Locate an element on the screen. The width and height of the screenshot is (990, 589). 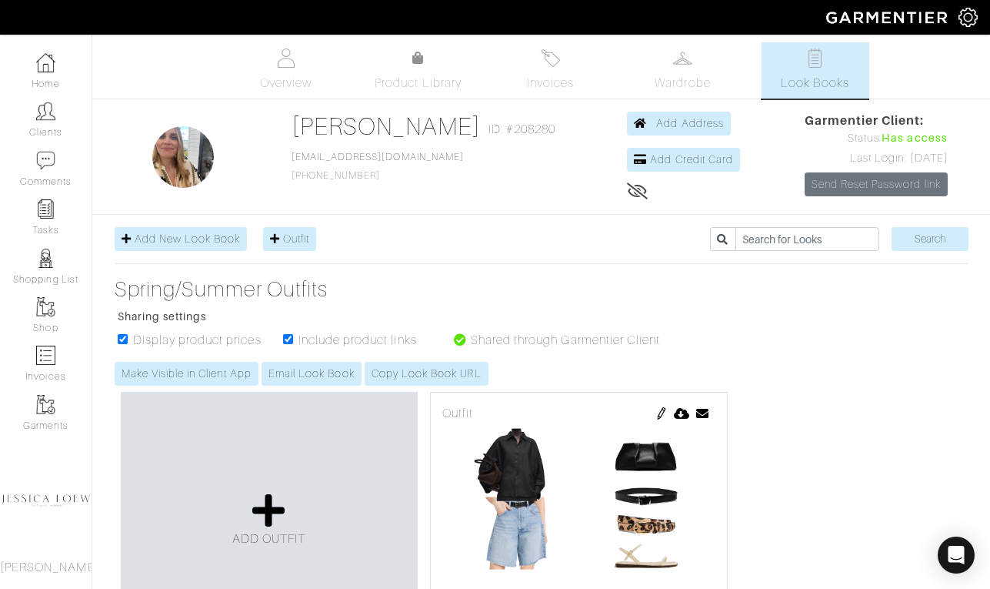
p: Sharing settings is located at coordinates (397, 316).